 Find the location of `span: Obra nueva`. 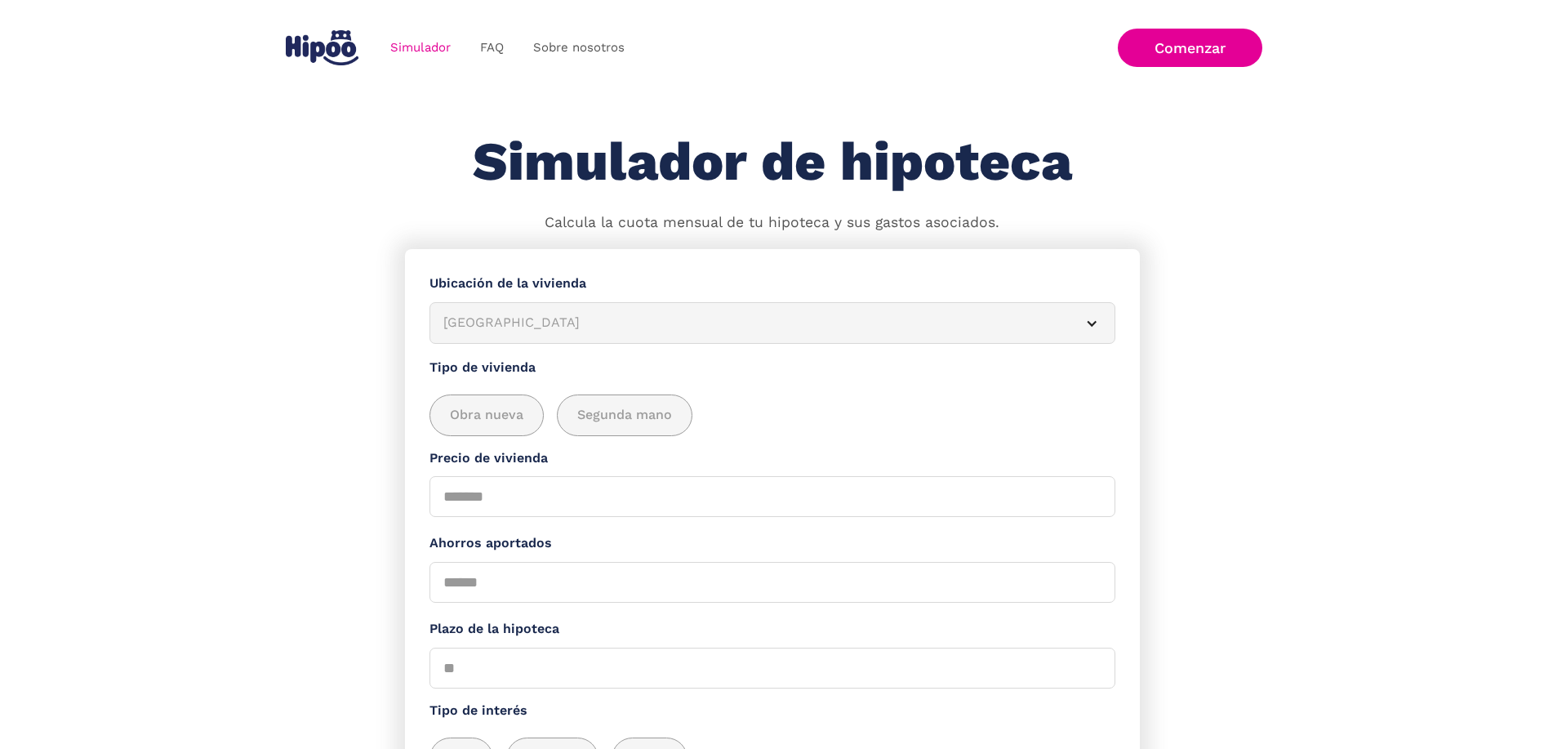

span: Obra nueva is located at coordinates (487, 415).